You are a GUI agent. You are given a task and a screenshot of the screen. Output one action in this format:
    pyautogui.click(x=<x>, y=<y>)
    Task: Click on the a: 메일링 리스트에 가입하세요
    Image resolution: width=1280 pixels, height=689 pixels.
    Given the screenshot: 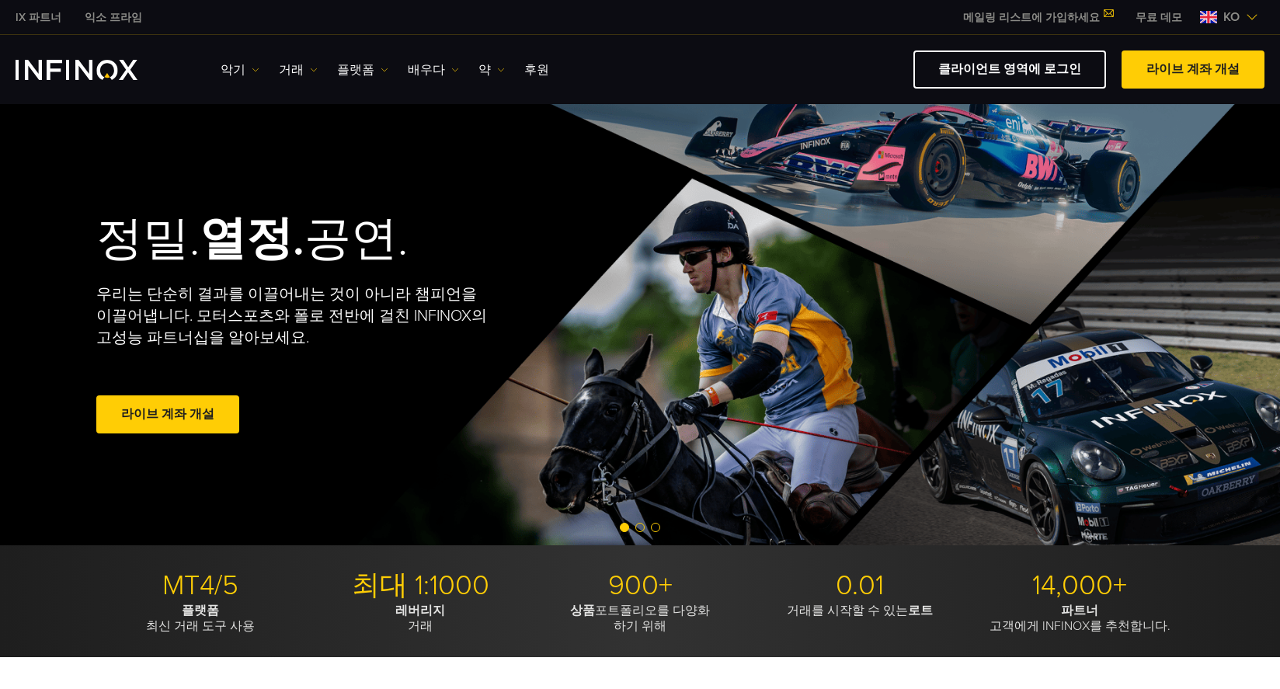 What is the action you would take?
    pyautogui.click(x=1038, y=17)
    